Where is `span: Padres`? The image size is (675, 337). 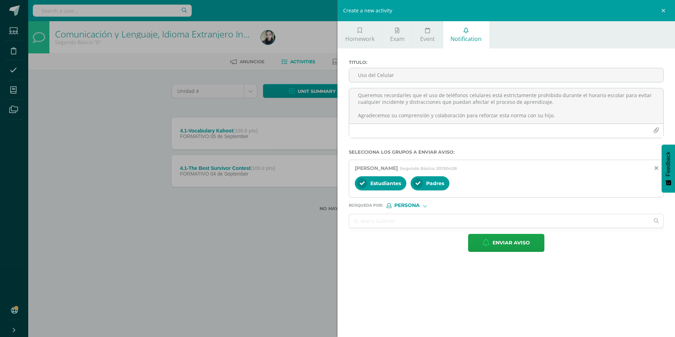 span: Padres is located at coordinates (435, 183).